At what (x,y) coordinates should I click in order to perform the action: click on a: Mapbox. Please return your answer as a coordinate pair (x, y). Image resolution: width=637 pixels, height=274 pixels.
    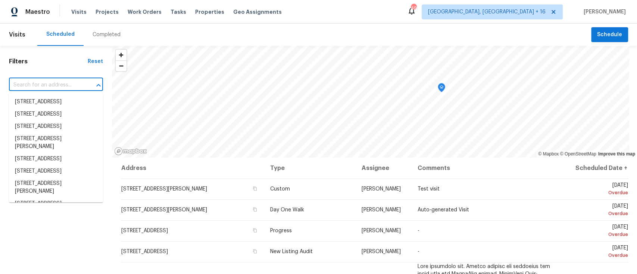
    Looking at the image, I should click on (548, 154).